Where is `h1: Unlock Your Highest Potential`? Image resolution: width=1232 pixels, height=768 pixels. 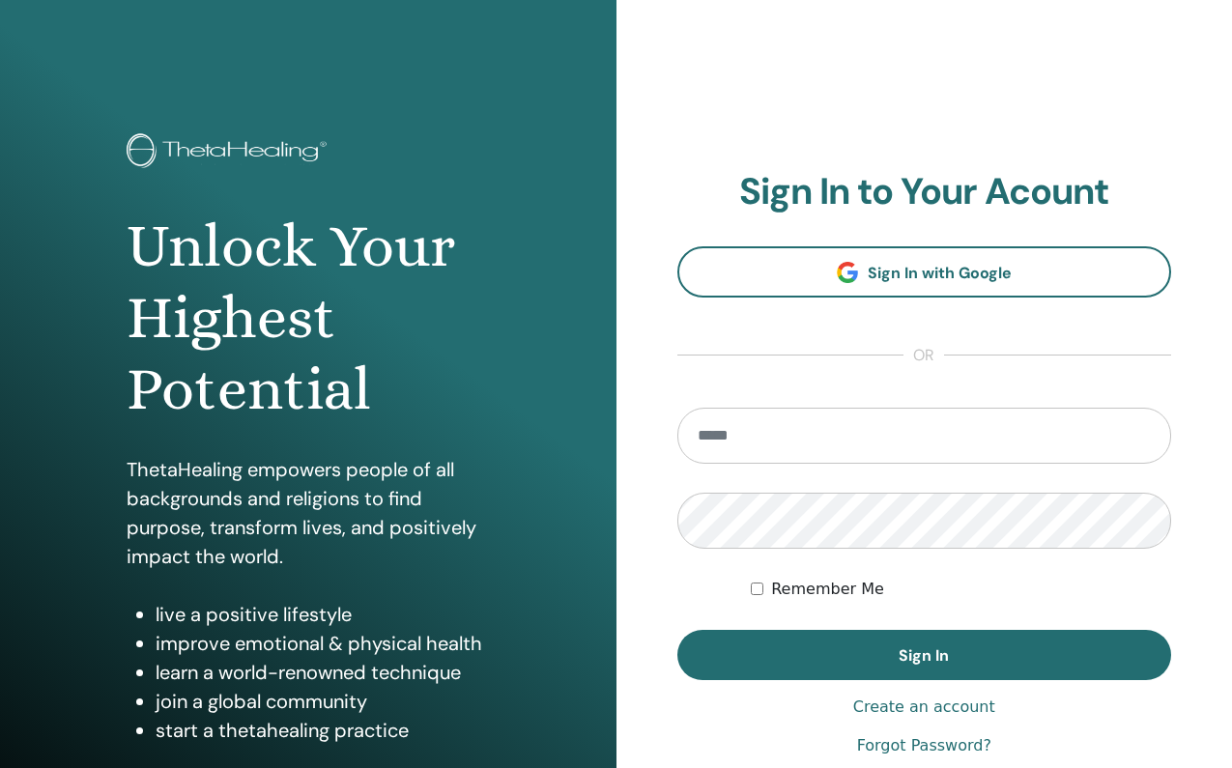 h1: Unlock Your Highest Potential is located at coordinates (307, 318).